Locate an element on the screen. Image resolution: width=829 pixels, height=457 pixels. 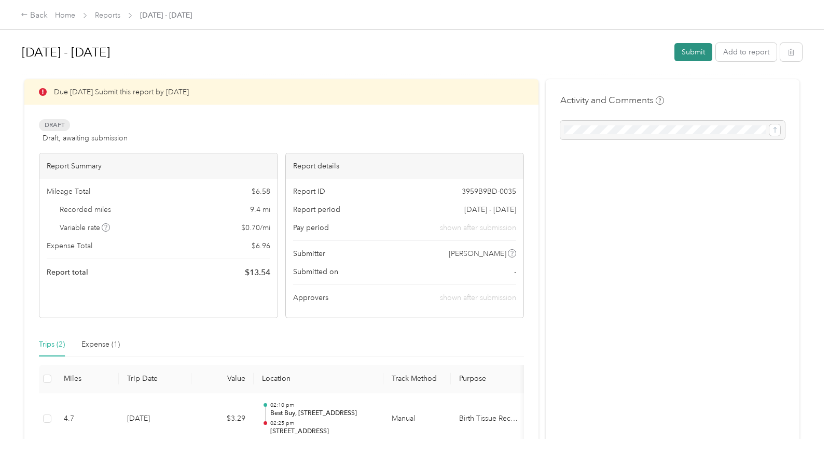
span: $ 13.54 is located at coordinates (257, 273).